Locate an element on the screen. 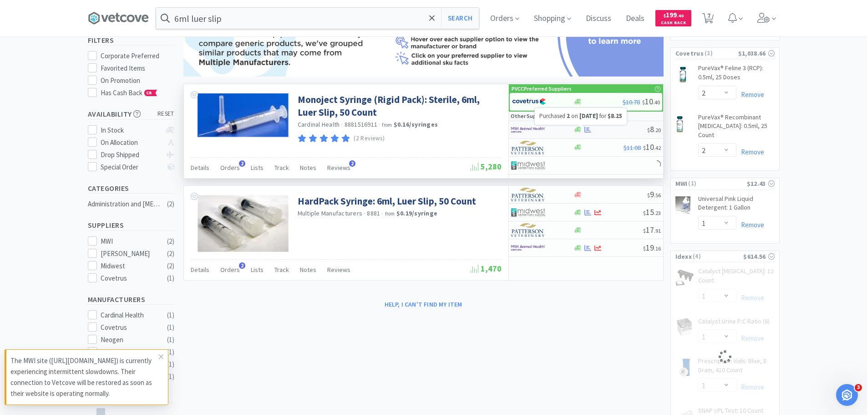 The width and height of the screenshot is (867, 415). p: PVCC Preferred Suppliers is located at coordinates (542, 88).